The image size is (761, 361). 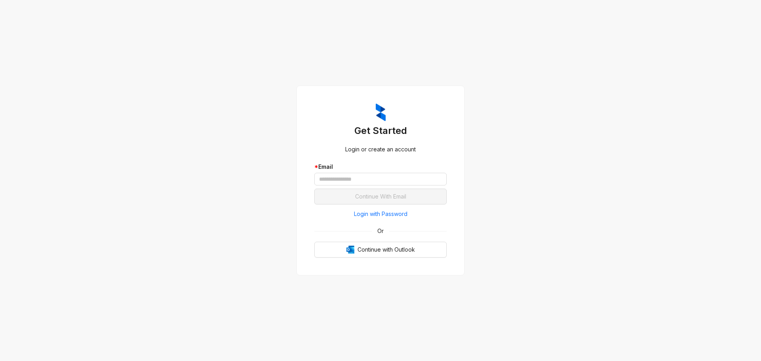 What do you see at coordinates (380, 214) in the screenshot?
I see `span: Login with Password` at bounding box center [380, 214].